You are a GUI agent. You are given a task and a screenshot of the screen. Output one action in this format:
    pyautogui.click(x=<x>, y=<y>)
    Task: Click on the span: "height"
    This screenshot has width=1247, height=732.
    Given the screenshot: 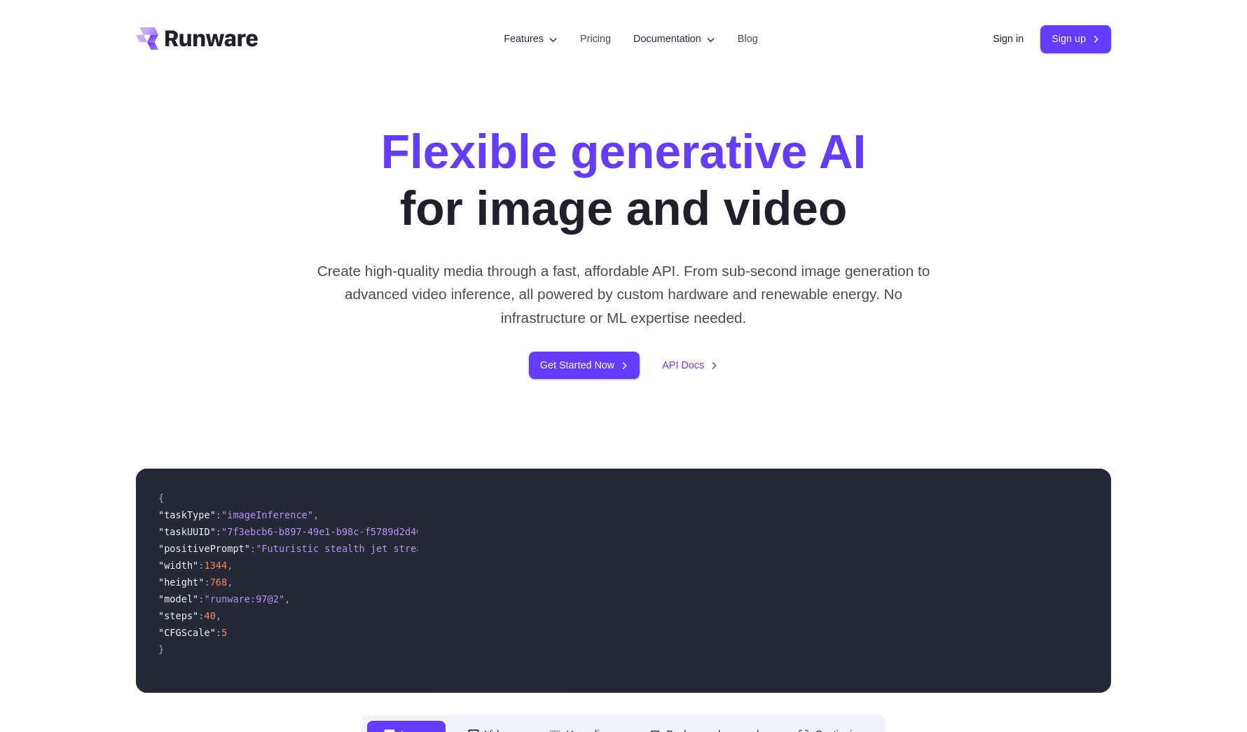 What is the action you would take?
    pyautogui.click(x=181, y=582)
    